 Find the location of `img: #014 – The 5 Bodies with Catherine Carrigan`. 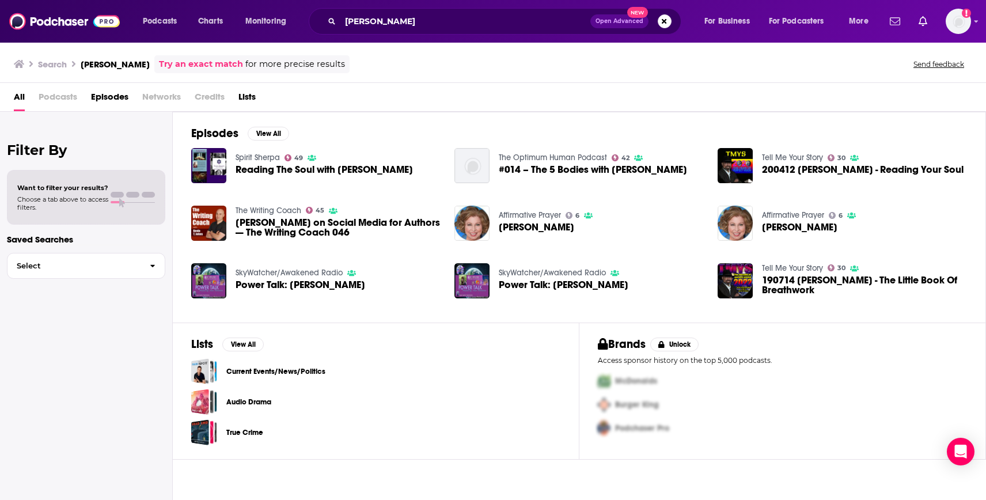

img: #014 – The 5 Bodies with Catherine Carrigan is located at coordinates (472, 165).